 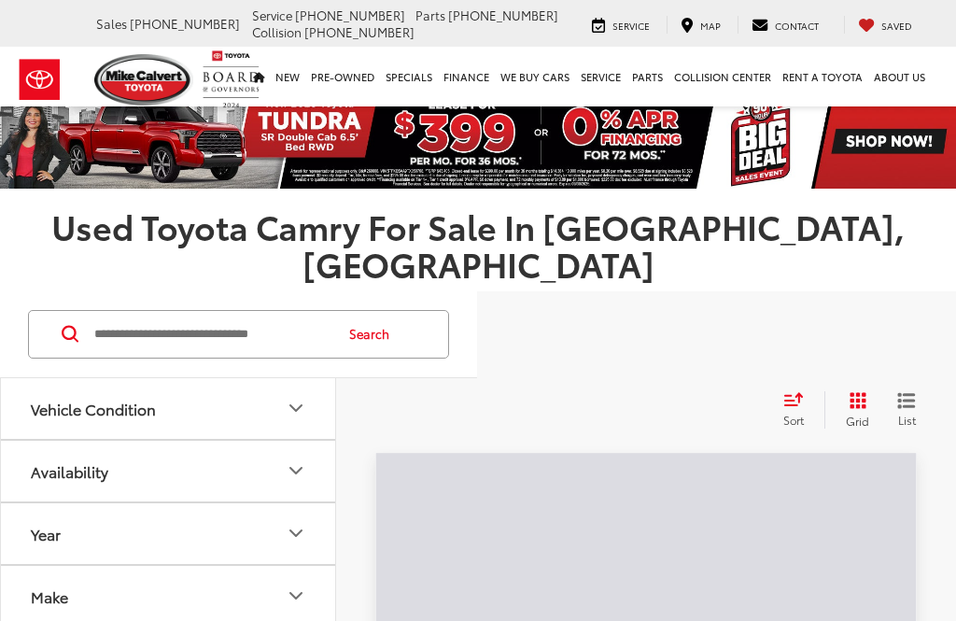 What do you see at coordinates (466, 77) in the screenshot?
I see `a: Finance` at bounding box center [466, 77].